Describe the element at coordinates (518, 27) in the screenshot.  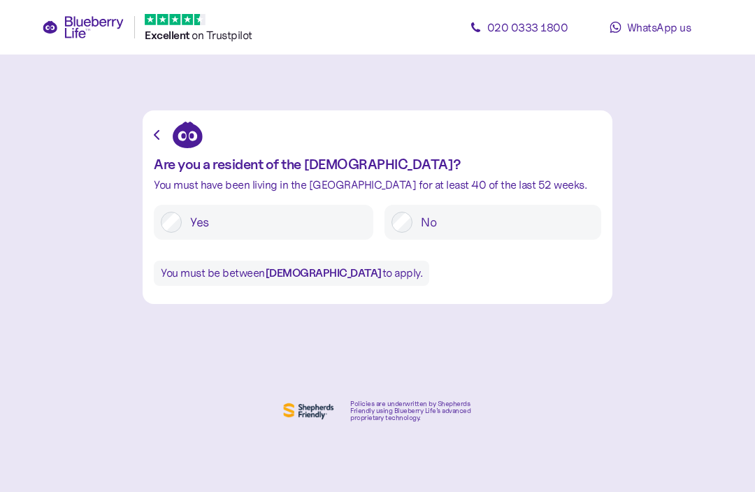
I see `a: 020 0333 1800` at that location.